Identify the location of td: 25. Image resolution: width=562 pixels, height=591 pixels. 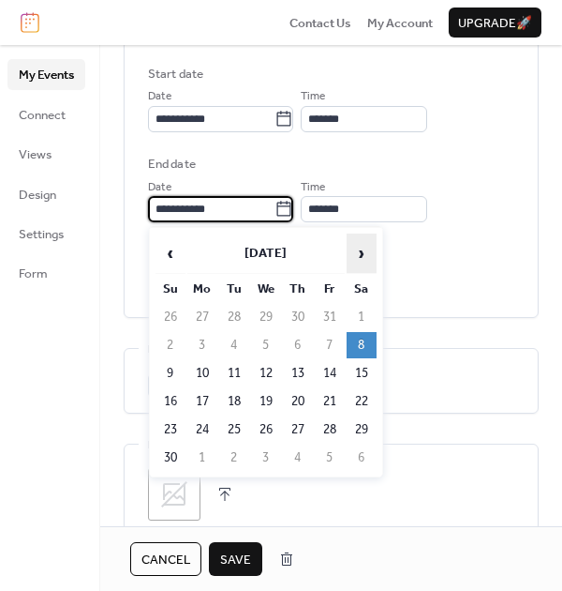
(234, 429).